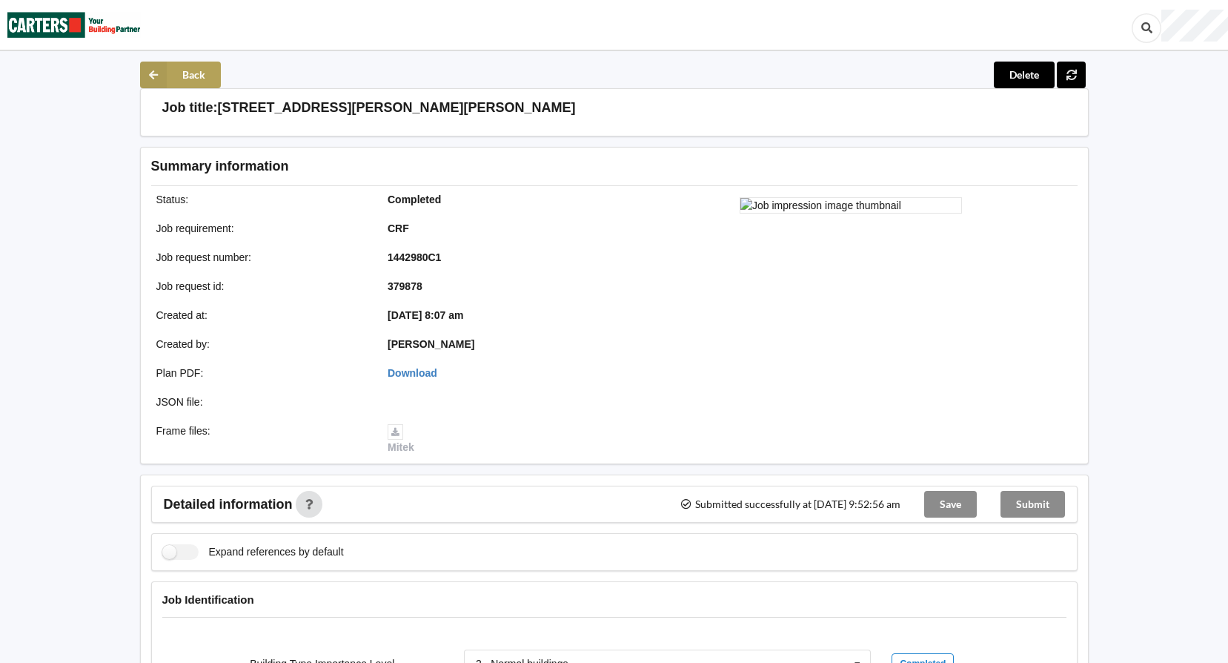 The height and width of the screenshot is (663, 1228). What do you see at coordinates (180, 75) in the screenshot?
I see `button: Back` at bounding box center [180, 75].